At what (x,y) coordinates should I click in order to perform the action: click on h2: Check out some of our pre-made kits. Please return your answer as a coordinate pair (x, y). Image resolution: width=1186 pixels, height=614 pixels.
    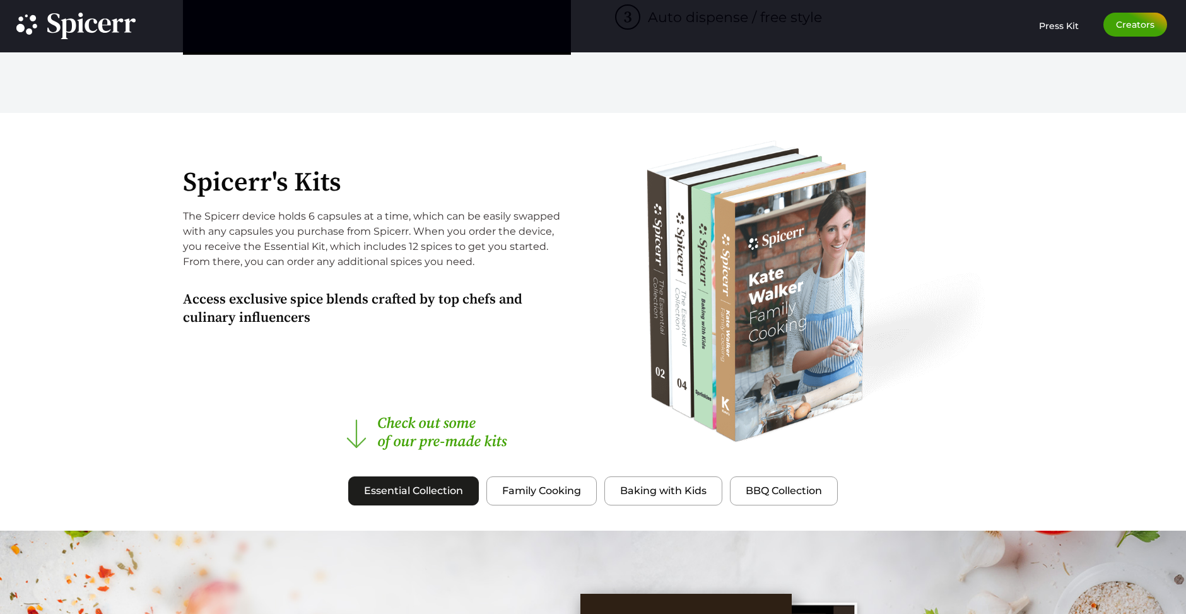
    Looking at the image, I should click on (448, 433).